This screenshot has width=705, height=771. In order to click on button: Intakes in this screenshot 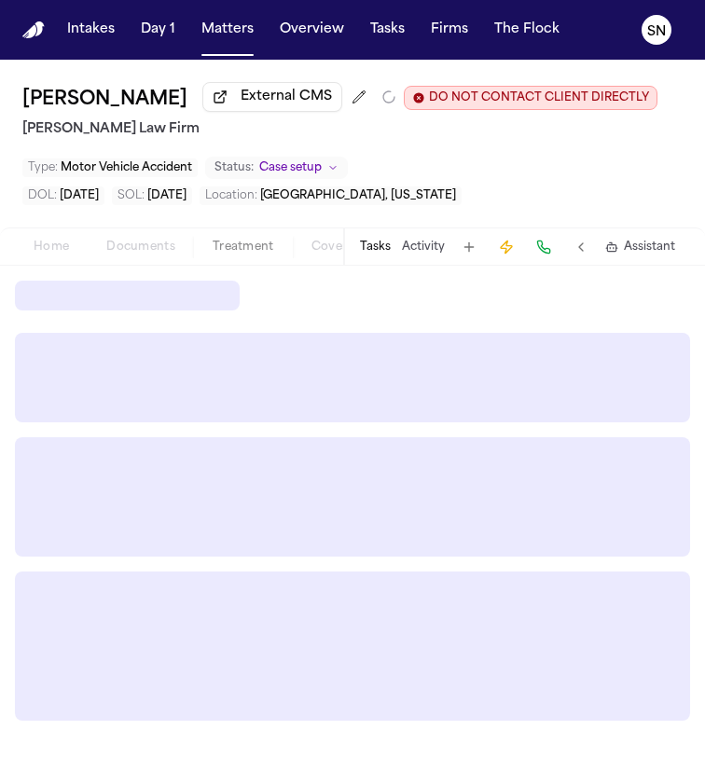, I will do `click(90, 30)`.